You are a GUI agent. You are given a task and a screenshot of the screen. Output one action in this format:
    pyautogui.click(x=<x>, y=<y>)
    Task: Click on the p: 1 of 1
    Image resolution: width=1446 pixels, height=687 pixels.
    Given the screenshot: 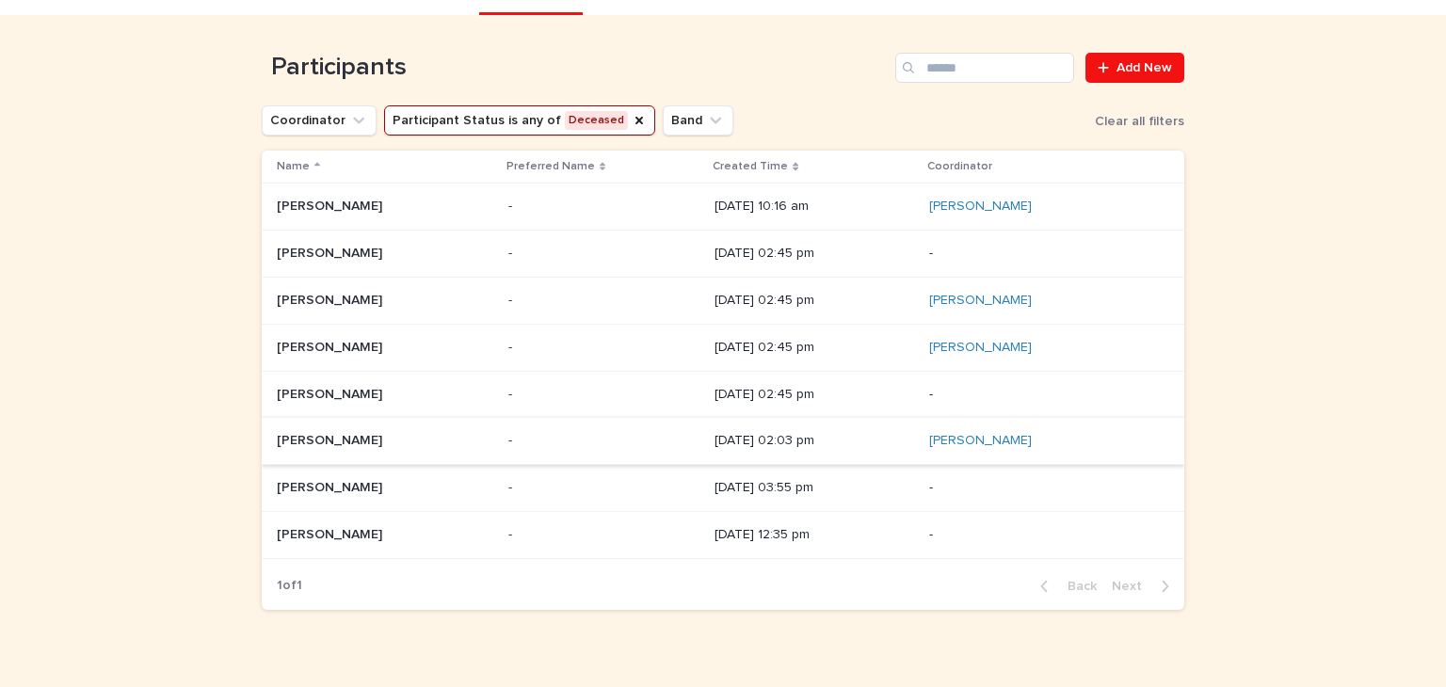 What is the action you would take?
    pyautogui.click(x=289, y=586)
    